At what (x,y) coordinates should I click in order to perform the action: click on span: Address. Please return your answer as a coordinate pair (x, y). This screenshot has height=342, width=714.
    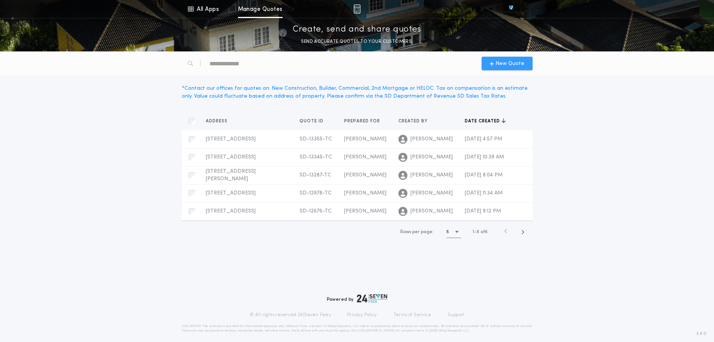
    Looking at the image, I should click on (217, 121).